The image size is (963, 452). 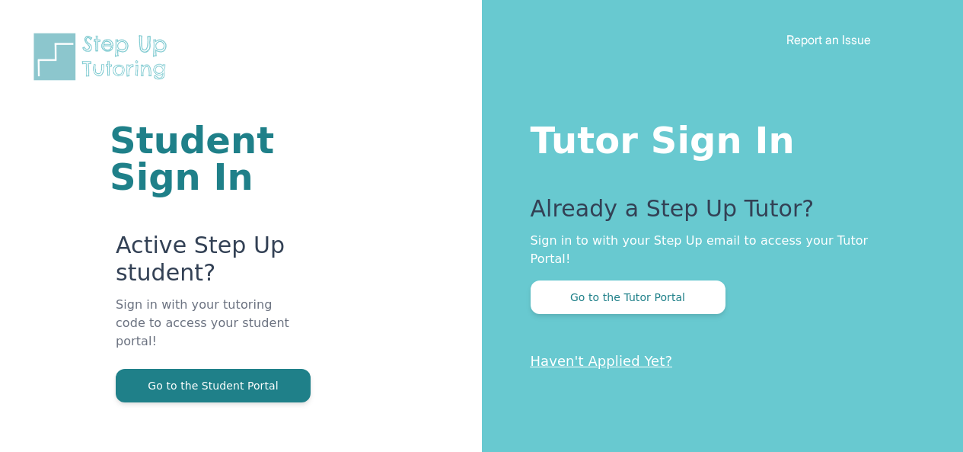 I want to click on h1: Tutor Sign In, so click(x=717, y=137).